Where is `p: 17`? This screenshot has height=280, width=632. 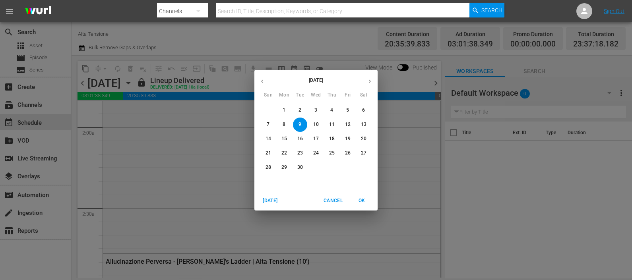
p: 17 is located at coordinates (316, 139).